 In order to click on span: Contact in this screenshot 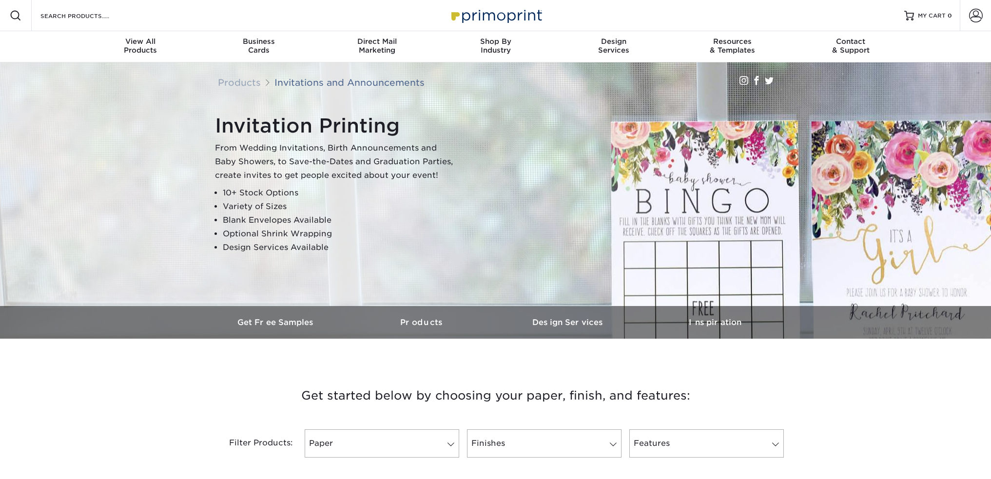, I will do `click(850, 41)`.